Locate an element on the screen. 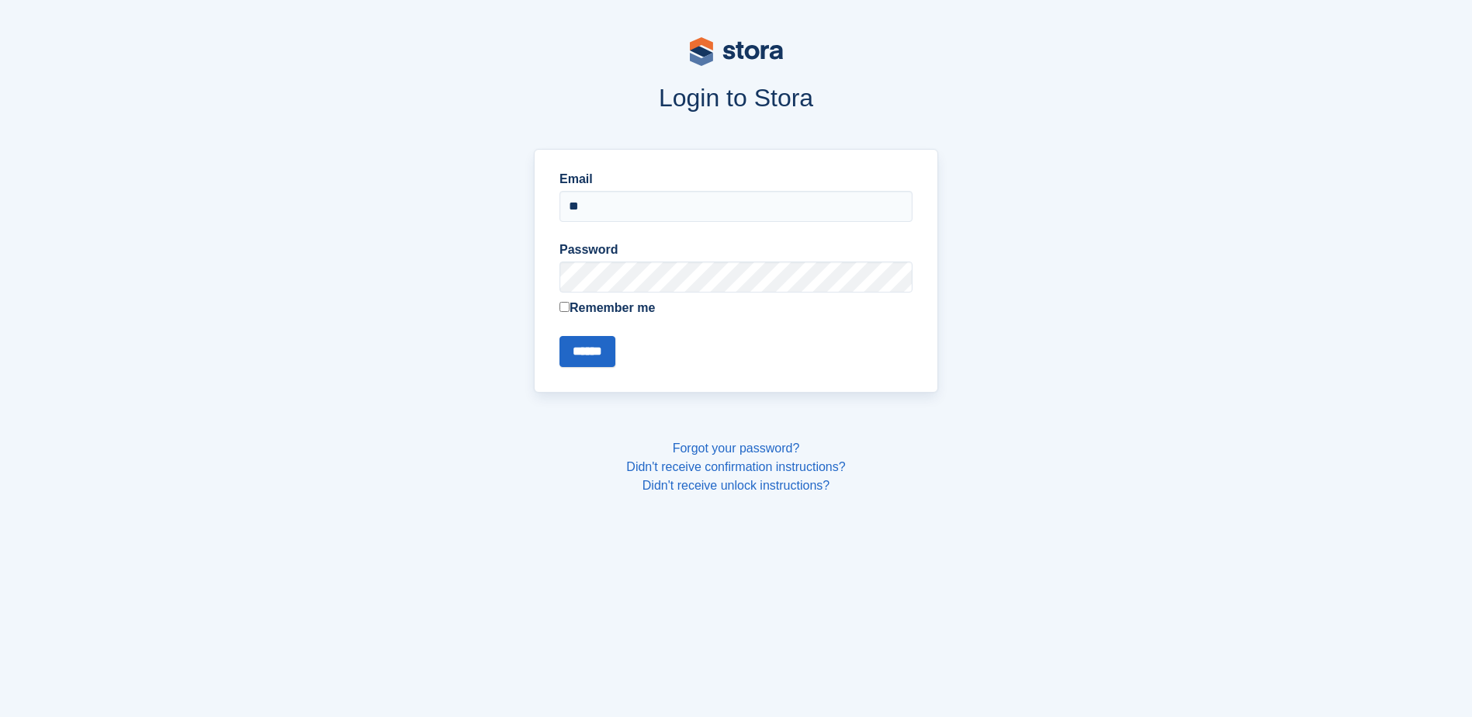  input: Remember me is located at coordinates (564, 307).